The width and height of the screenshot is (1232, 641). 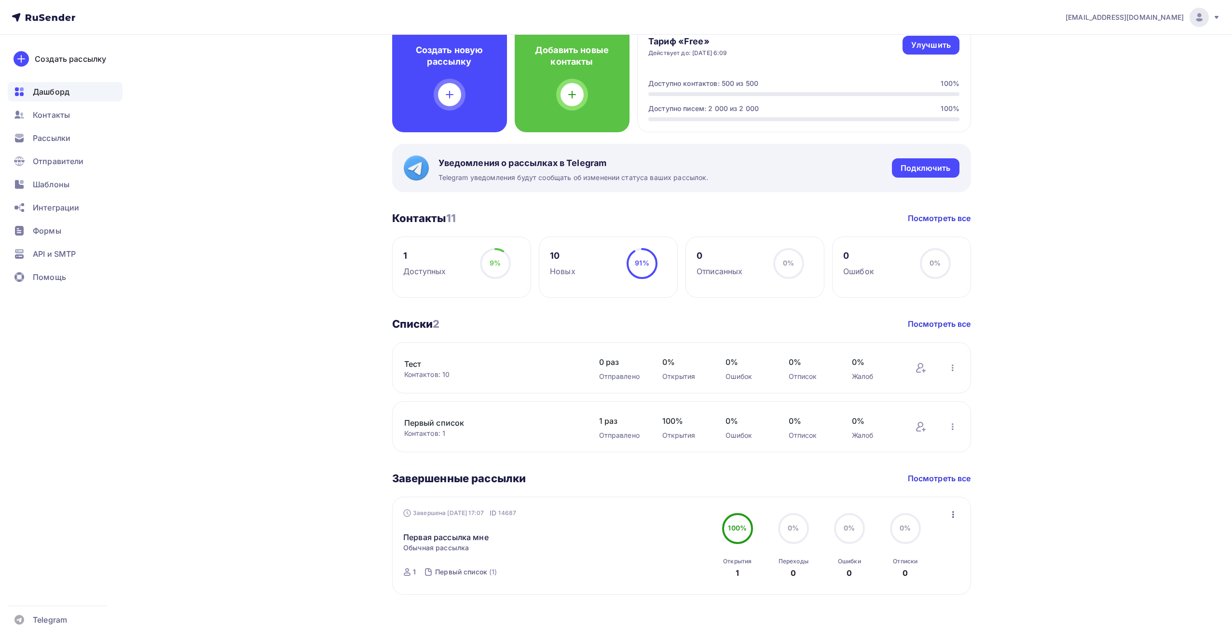 What do you see at coordinates (58, 161) in the screenshot?
I see `span: Отправители` at bounding box center [58, 161].